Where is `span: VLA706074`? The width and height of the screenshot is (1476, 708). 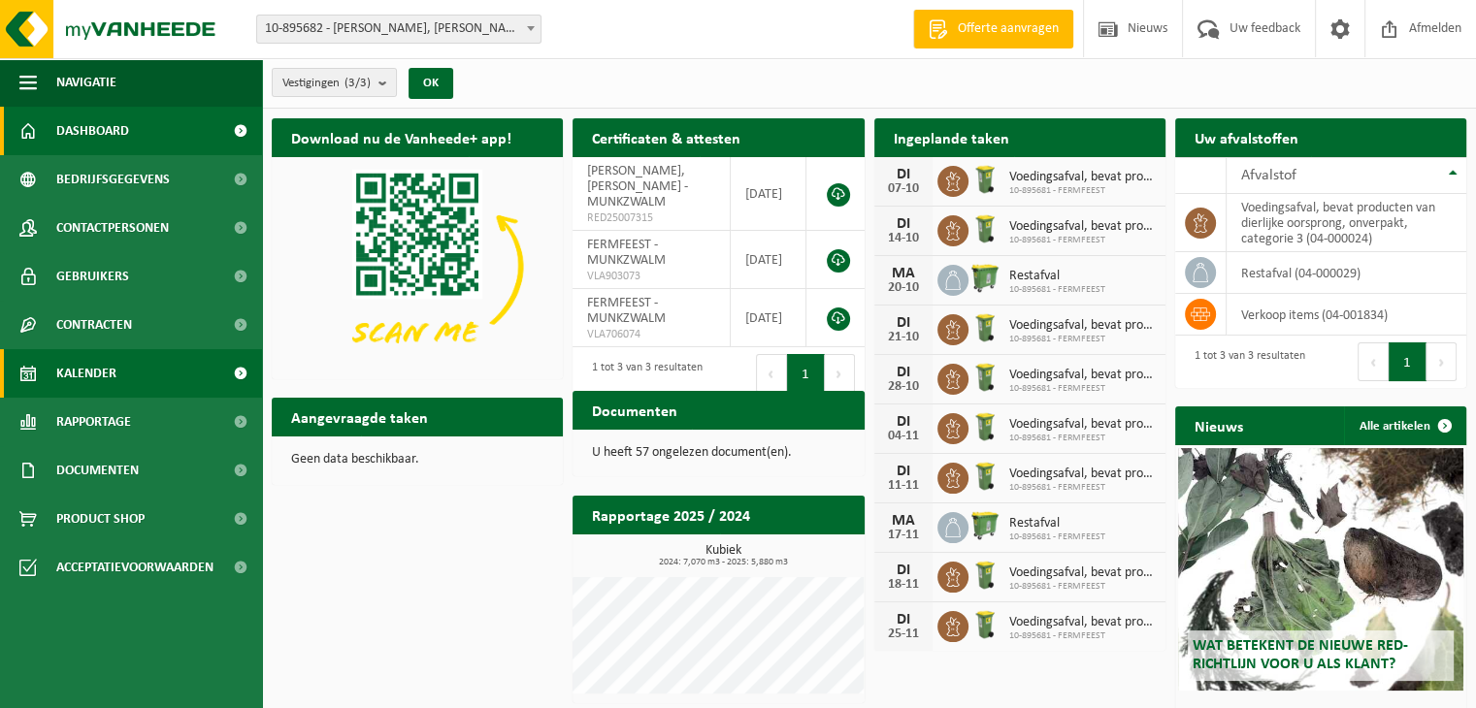 span: VLA706074 is located at coordinates (651, 335).